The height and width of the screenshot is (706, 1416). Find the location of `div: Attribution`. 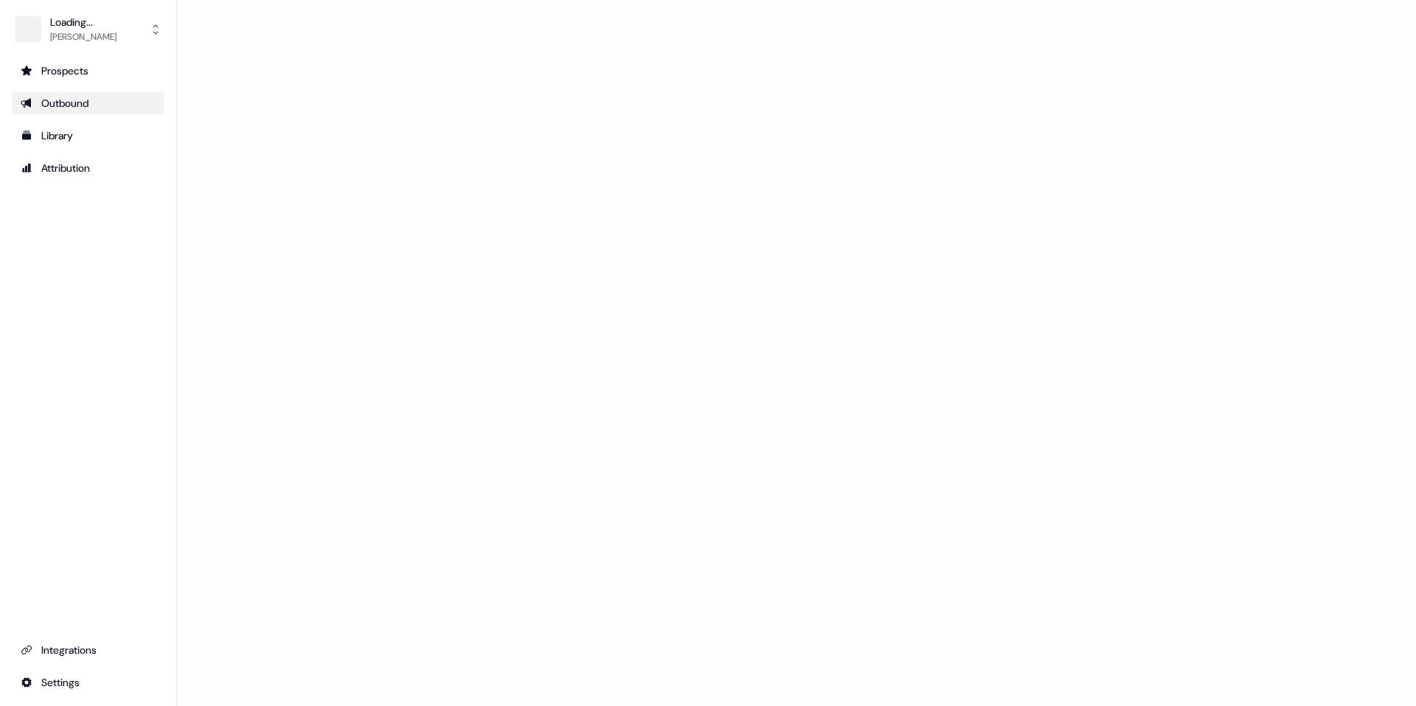

div: Attribution is located at coordinates (88, 168).